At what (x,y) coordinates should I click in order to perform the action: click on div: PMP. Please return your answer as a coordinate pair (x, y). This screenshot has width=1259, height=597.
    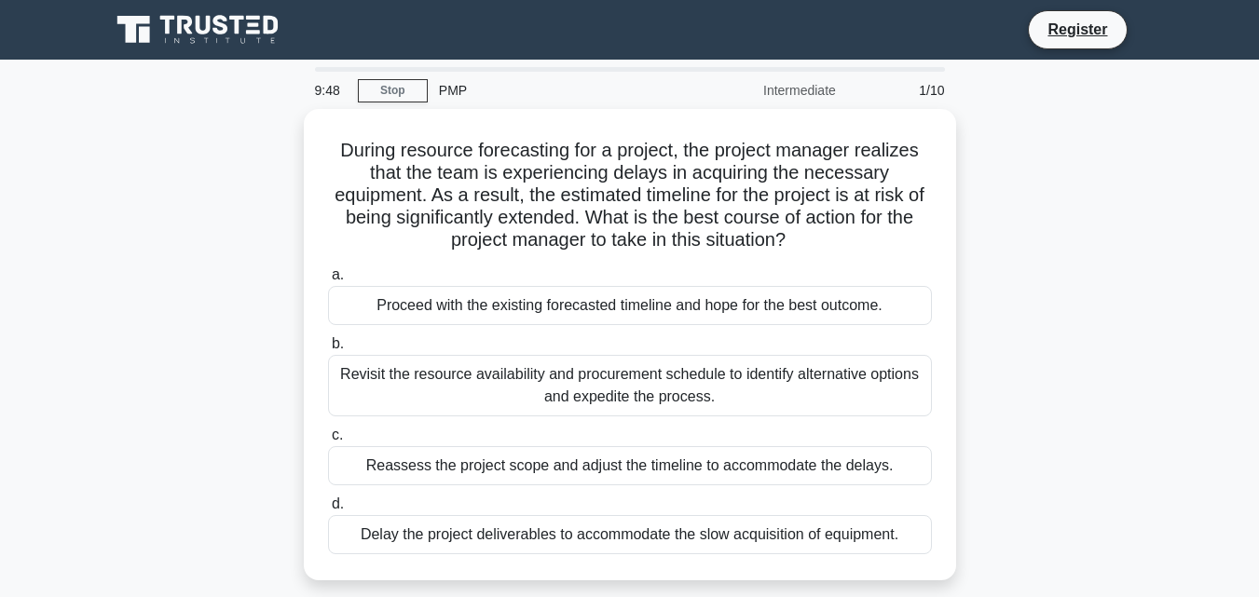
    Looking at the image, I should click on (555, 90).